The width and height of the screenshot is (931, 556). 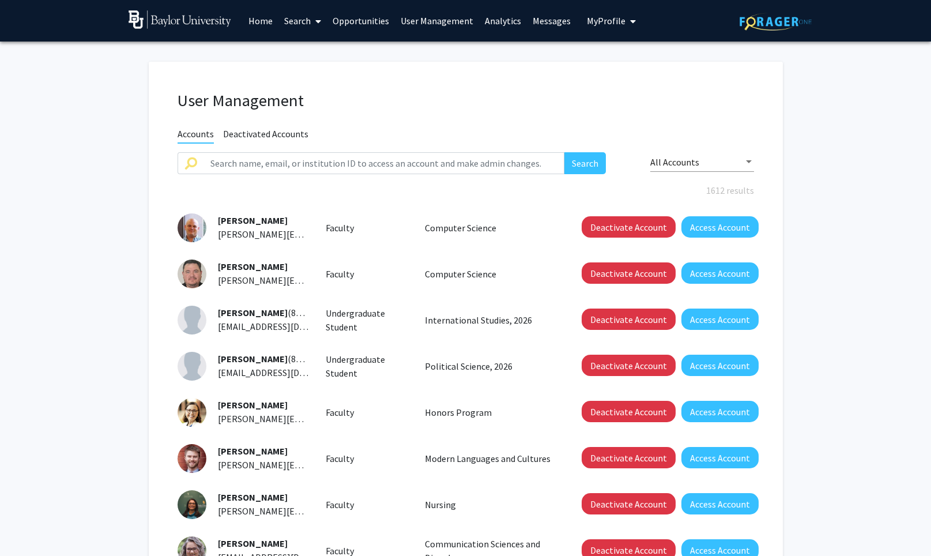 I want to click on a: Analytics, so click(x=503, y=21).